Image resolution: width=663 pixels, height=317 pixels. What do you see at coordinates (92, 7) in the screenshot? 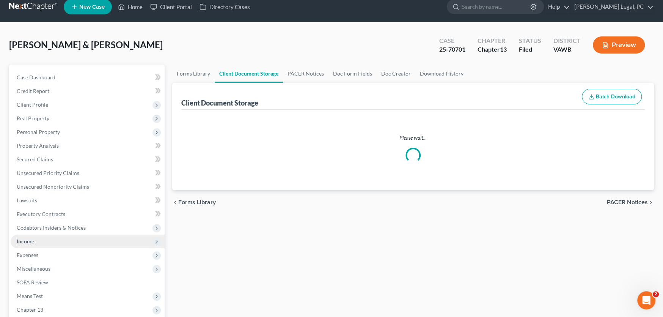
I see `span: New Case` at bounding box center [92, 7].